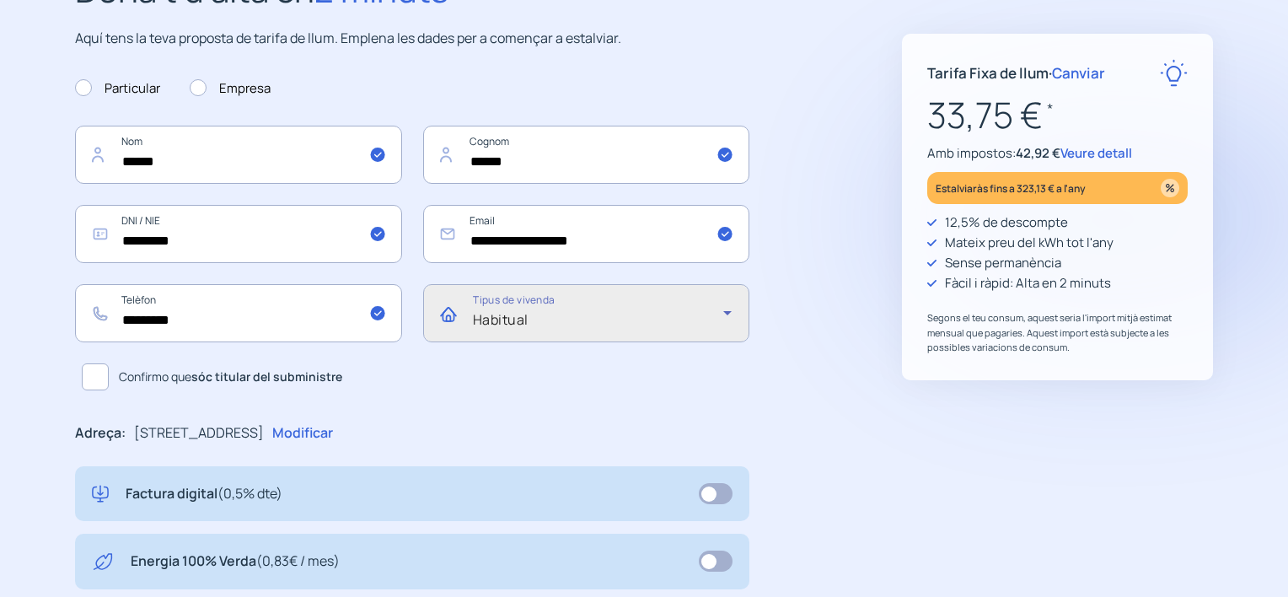 This screenshot has width=1288, height=597. I want to click on p: Energia 100% Verda, so click(235, 561).